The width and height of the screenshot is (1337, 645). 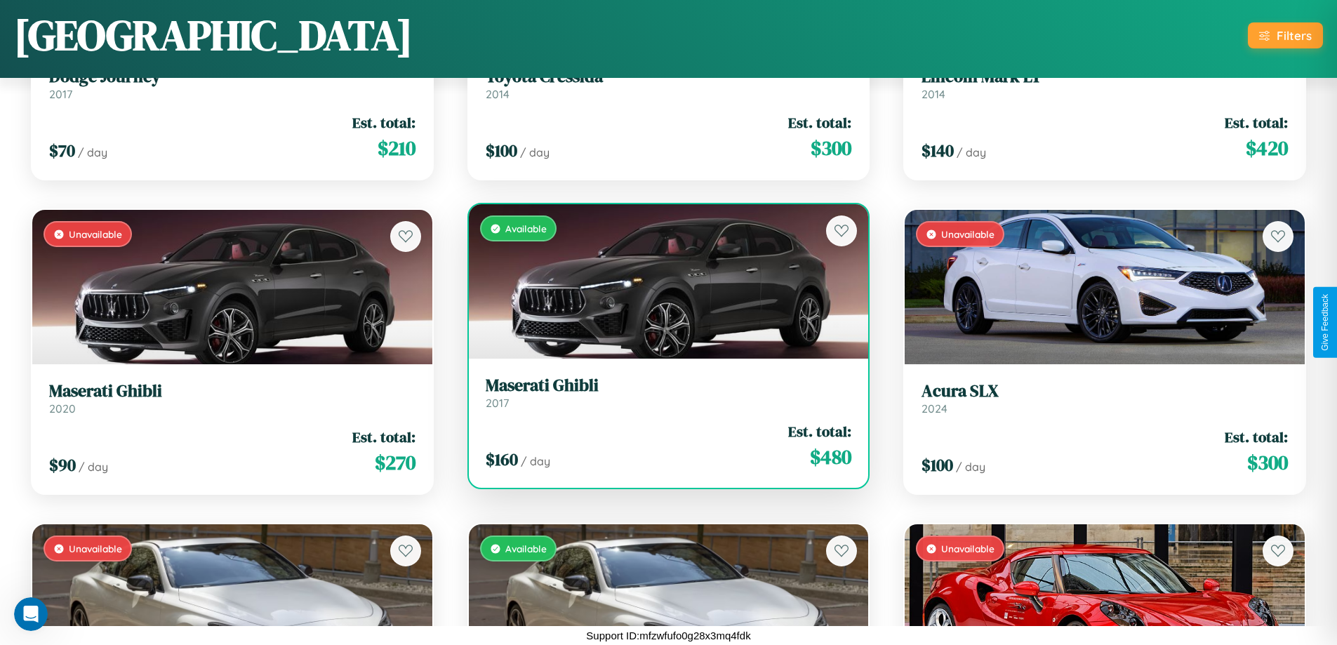 I want to click on span: $ 210, so click(x=397, y=148).